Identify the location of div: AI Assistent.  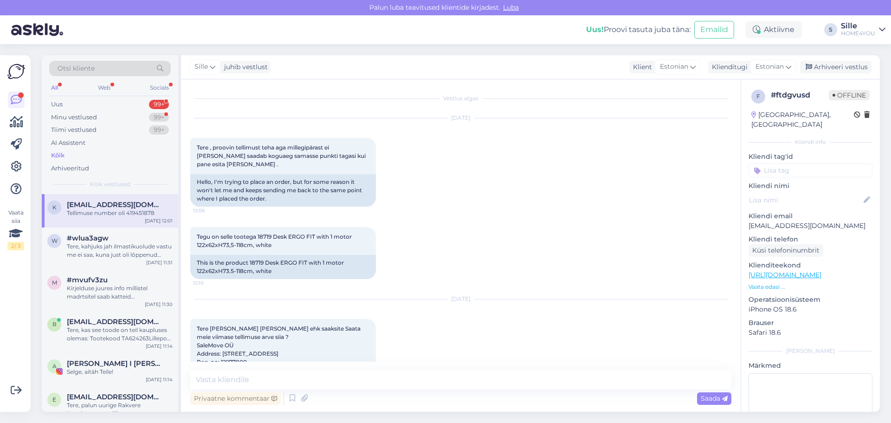
(68, 143).